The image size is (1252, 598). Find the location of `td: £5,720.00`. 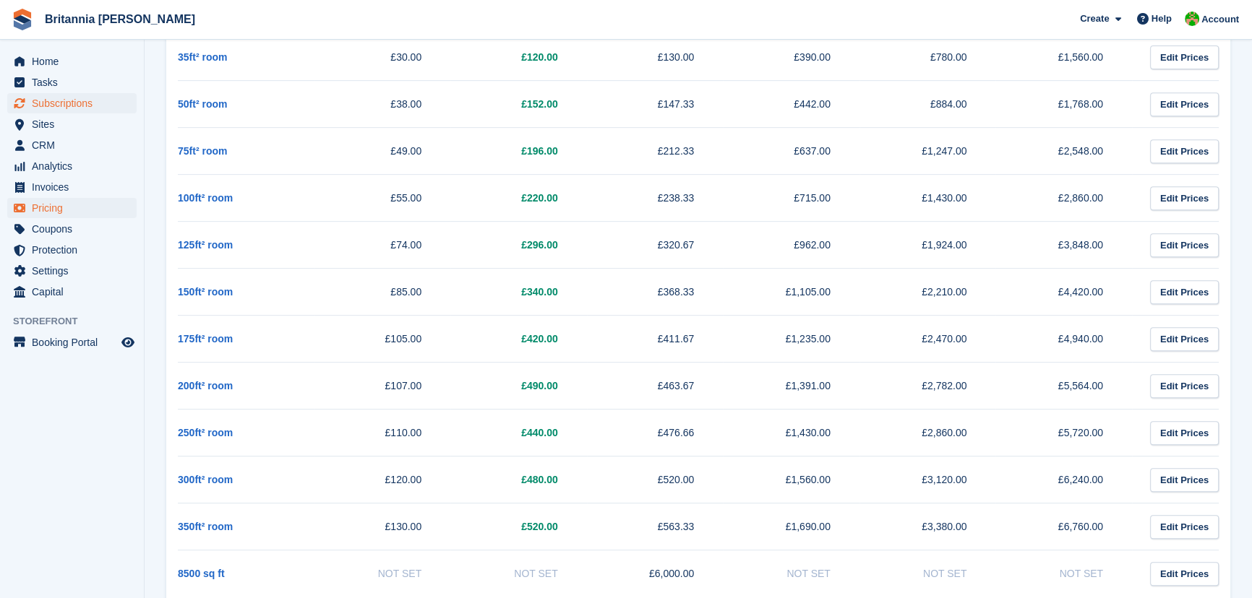

td: £5,720.00 is located at coordinates (1063, 433).